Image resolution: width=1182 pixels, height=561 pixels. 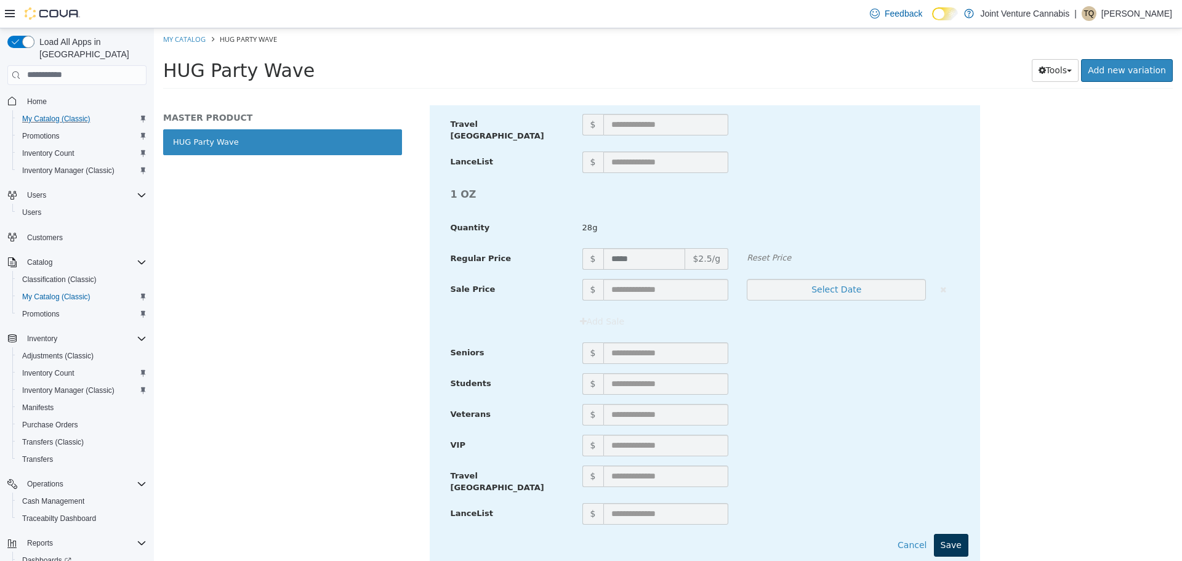 What do you see at coordinates (448, 293) in the screenshot?
I see `button: Add Sale` at bounding box center [448, 293].